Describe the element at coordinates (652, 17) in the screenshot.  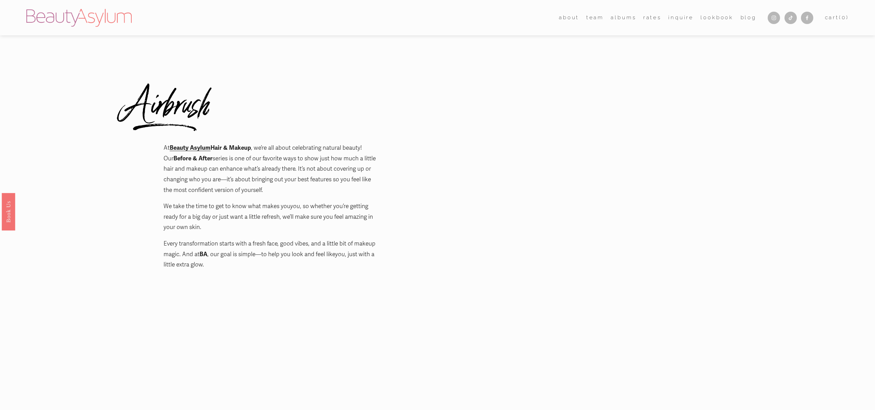
I see `a: Rates` at that location.